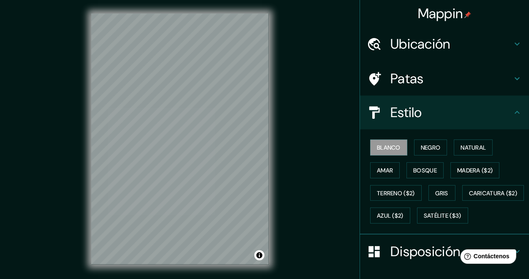  I want to click on font: Satélite ($3), so click(443, 216).